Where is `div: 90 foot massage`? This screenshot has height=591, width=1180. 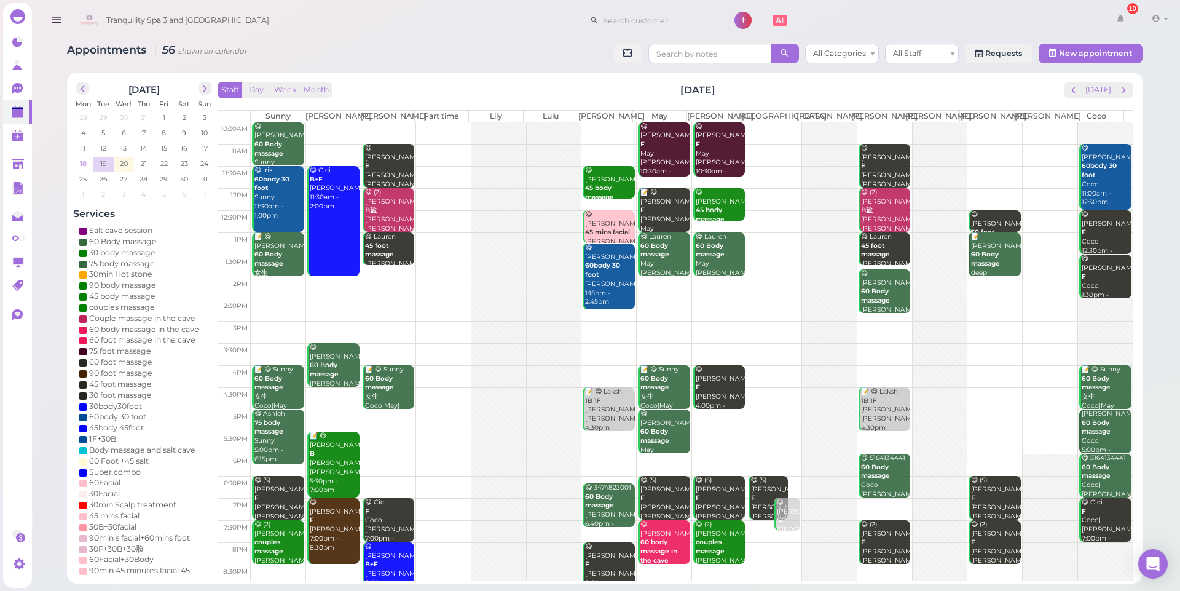 div: 90 foot massage is located at coordinates (120, 373).